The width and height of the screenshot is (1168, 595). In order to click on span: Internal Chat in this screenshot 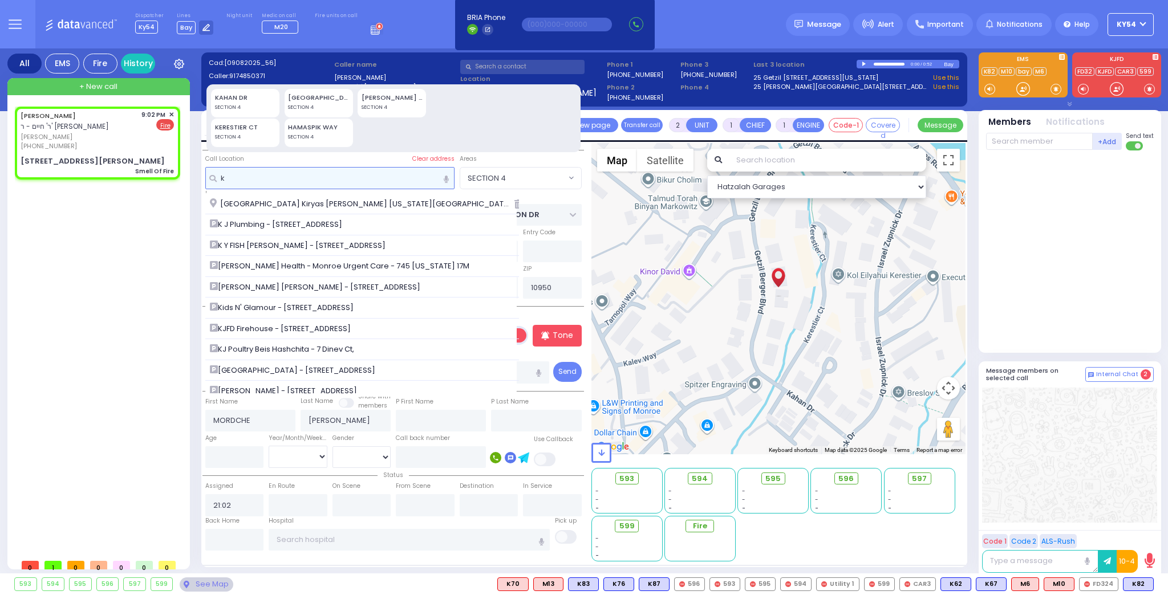, I will do `click(1117, 375)`.